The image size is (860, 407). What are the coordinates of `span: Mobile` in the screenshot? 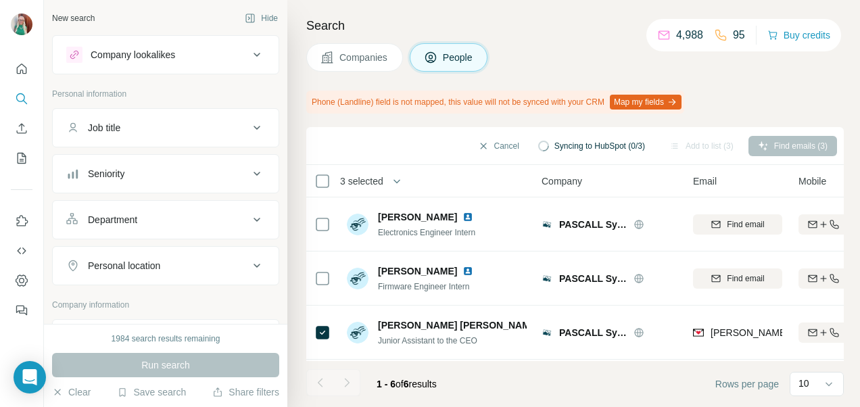 It's located at (812, 181).